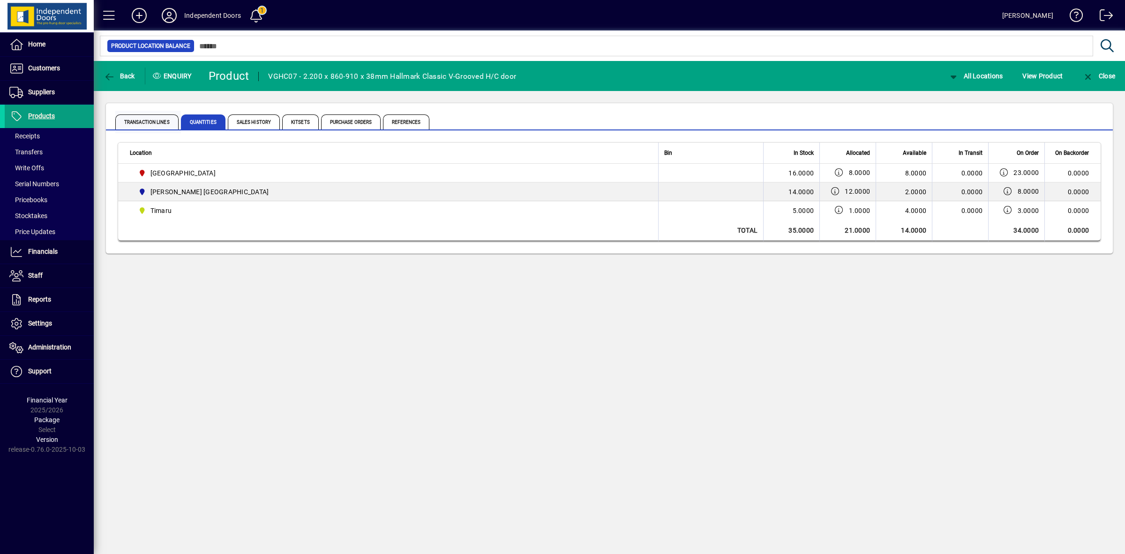 The width and height of the screenshot is (1125, 554). Describe the element at coordinates (791, 230) in the screenshot. I see `td: 35.0000` at that location.